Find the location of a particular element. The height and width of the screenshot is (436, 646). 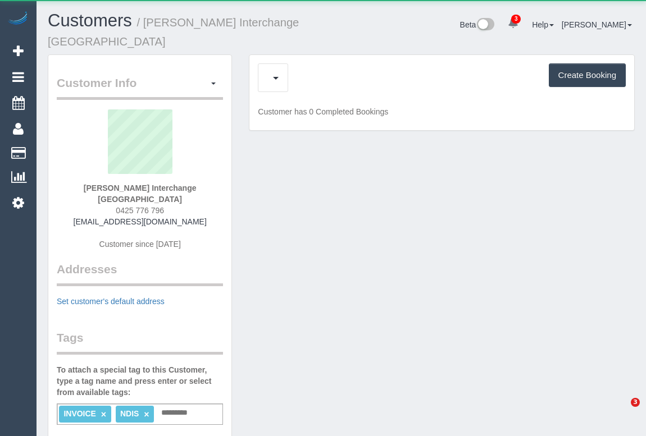

span: INVOICE is located at coordinates (80, 414).